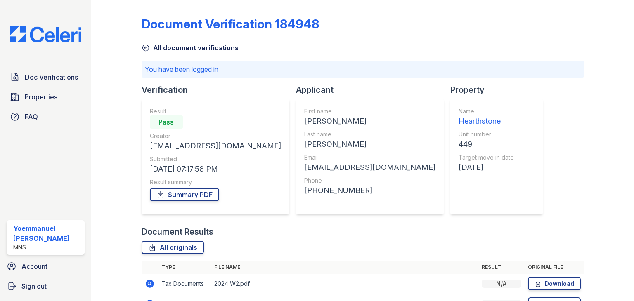 The height and width of the screenshot is (301, 634). Describe the element at coordinates (45, 77) in the screenshot. I see `a: Doc Verifications` at that location.